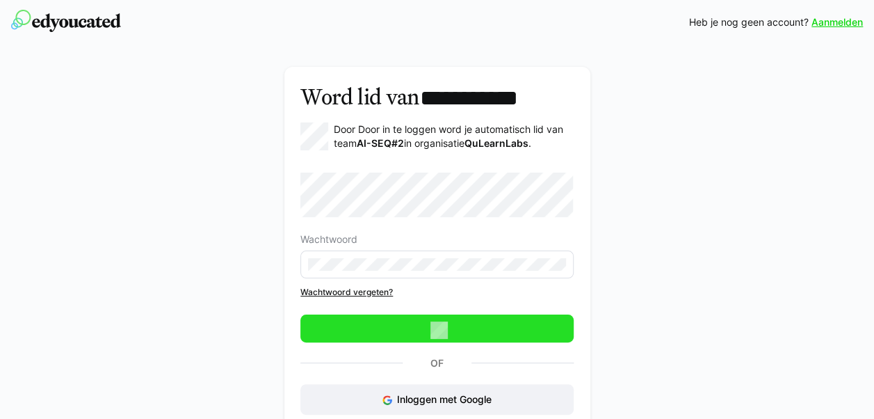 The width and height of the screenshot is (874, 419). What do you see at coordinates (749, 22) in the screenshot?
I see `span: Heb je nog geen account?` at bounding box center [749, 22].